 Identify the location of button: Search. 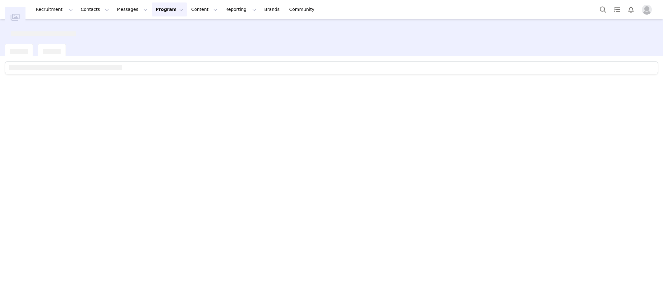
(603, 9).